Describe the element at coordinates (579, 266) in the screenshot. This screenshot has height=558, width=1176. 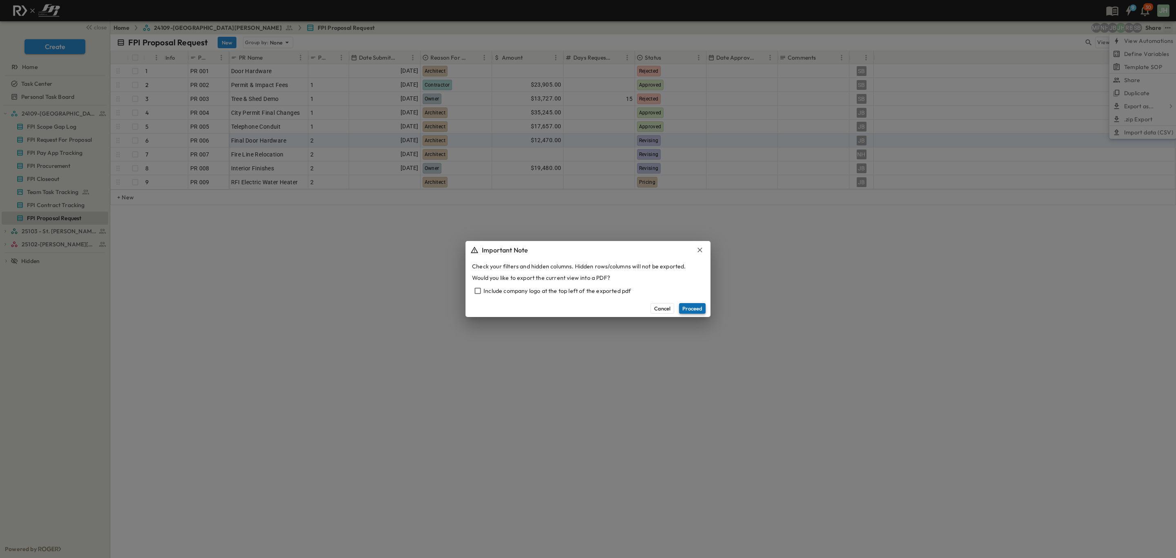
I see `p: Check your filters and hidden columns. Hidden rows/columns will not be exported.` at that location.